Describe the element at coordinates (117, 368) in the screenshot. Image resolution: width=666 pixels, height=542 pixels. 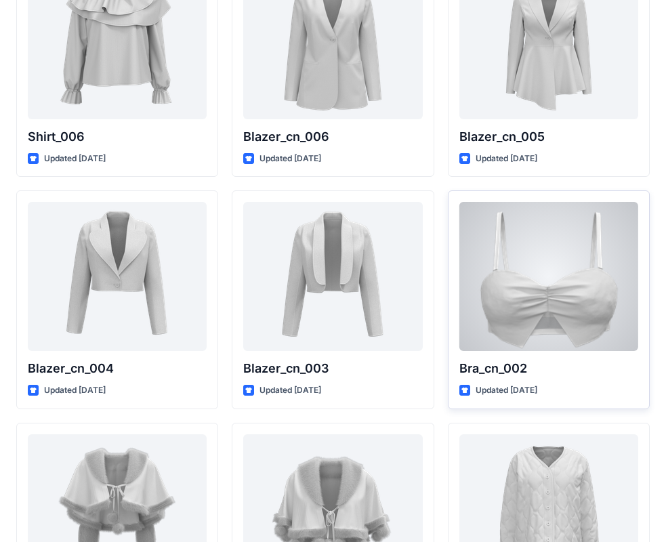
I see `p: Blazer_cn_004` at that location.